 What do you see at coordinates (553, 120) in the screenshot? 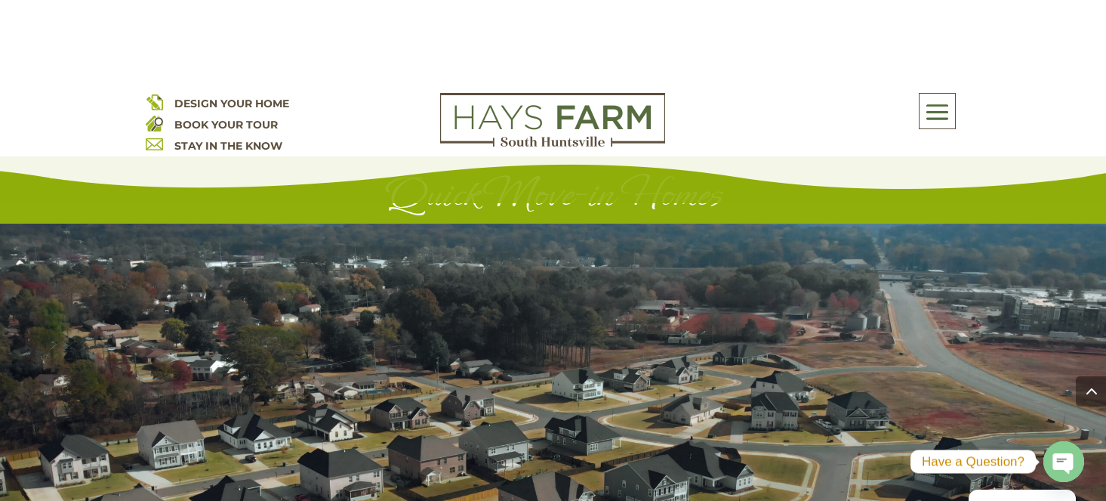
I see `img: Logo` at bounding box center [553, 120].